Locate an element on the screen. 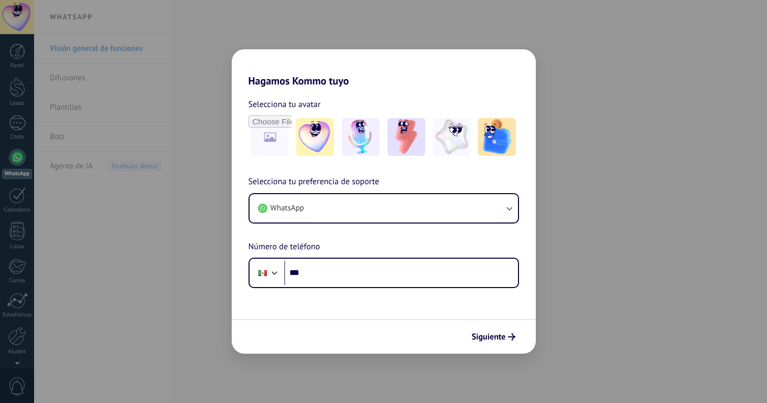 The height and width of the screenshot is (403, 767). button: Siguiente is located at coordinates (493, 337).